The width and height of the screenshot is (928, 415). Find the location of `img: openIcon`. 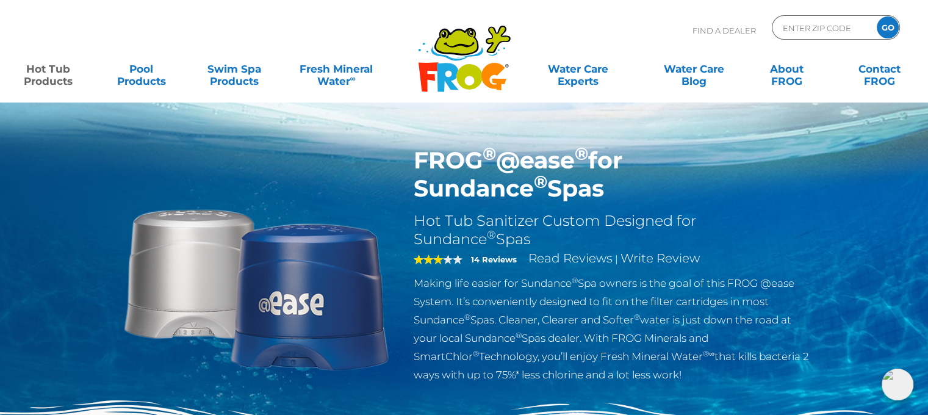

img: openIcon is located at coordinates (898, 385).